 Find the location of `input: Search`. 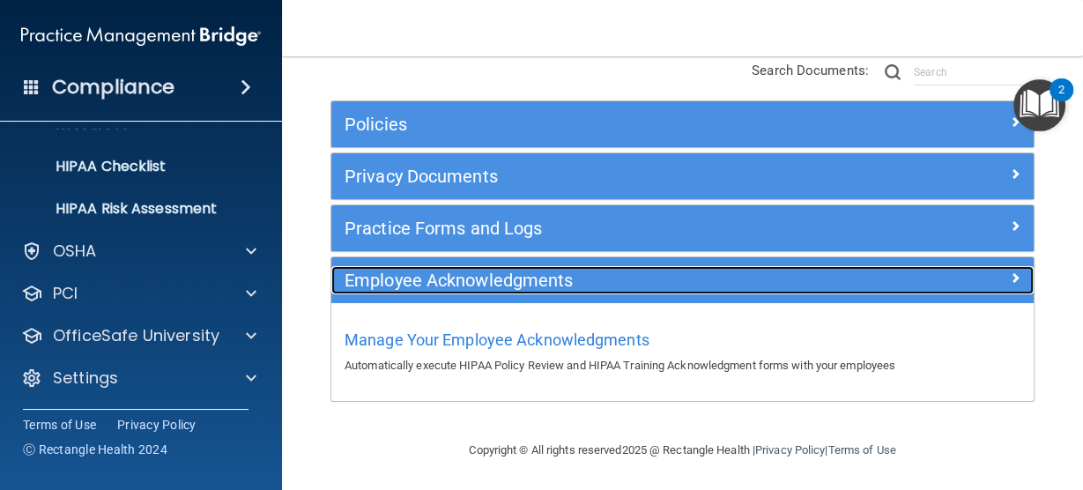

input: Search is located at coordinates (974, 72).